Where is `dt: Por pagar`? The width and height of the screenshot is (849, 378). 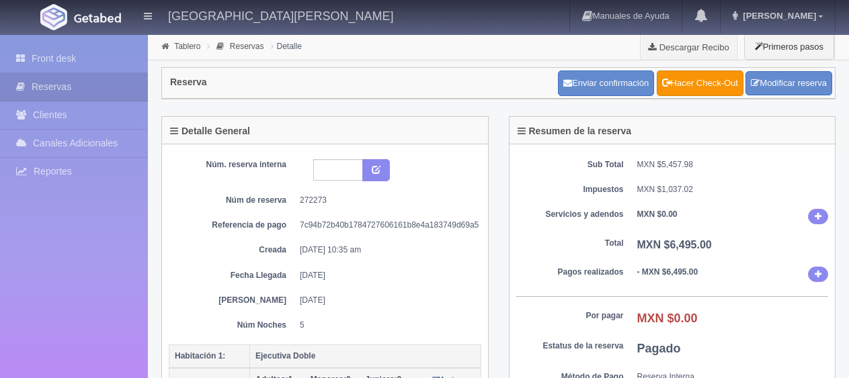
dt: Por pagar is located at coordinates (570, 316).